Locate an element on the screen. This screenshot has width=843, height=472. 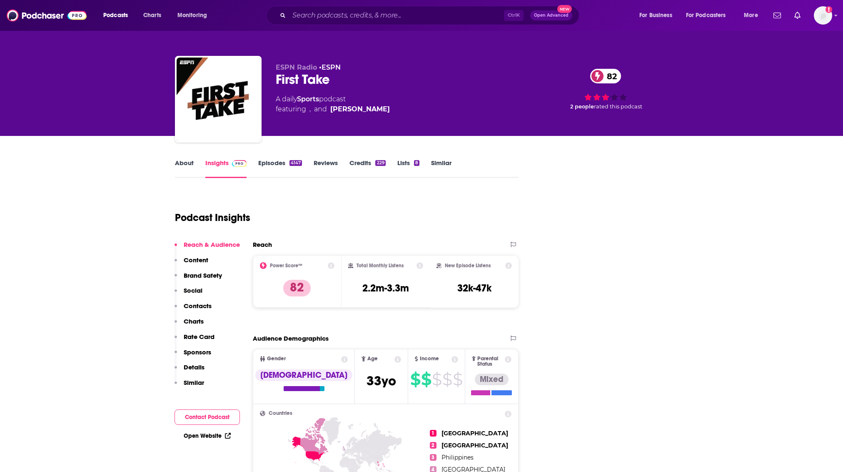
span: Monitoring is located at coordinates (192, 15).